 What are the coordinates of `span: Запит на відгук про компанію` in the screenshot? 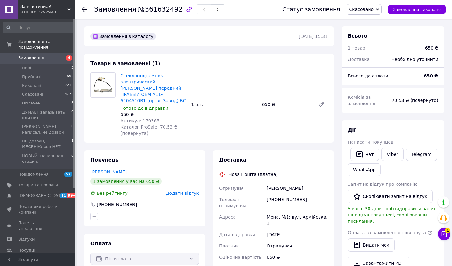 It's located at (383, 184).